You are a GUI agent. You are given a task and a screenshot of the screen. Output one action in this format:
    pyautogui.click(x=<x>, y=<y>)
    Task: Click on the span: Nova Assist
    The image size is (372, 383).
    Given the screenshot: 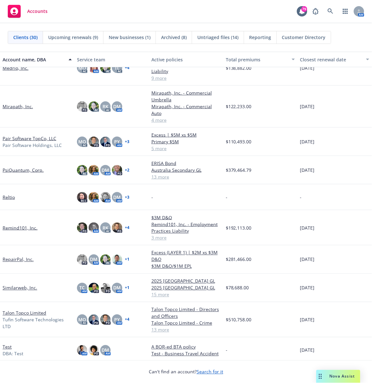 What is the action you would take?
    pyautogui.click(x=342, y=376)
    